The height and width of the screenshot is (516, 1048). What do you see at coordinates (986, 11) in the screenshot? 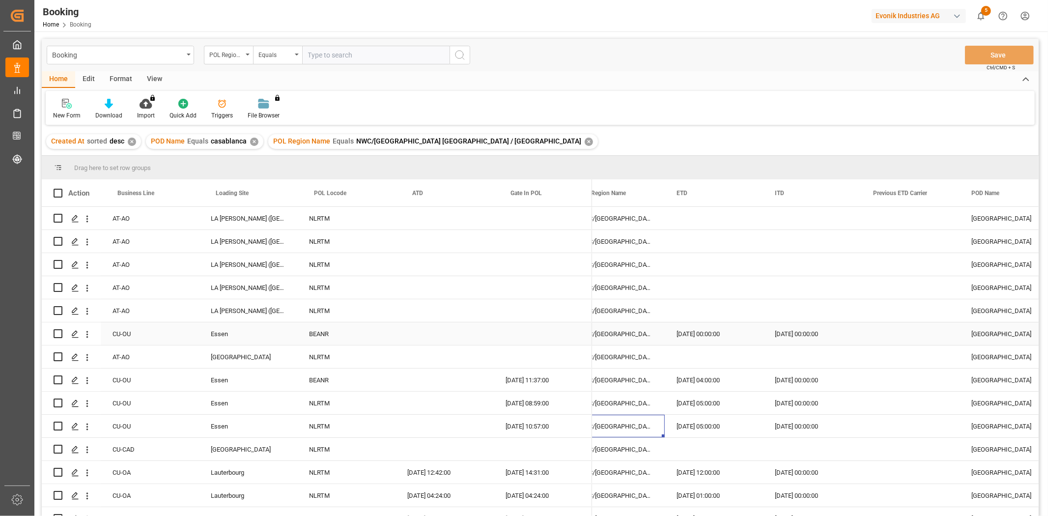
I see `span: 5` at bounding box center [986, 11].